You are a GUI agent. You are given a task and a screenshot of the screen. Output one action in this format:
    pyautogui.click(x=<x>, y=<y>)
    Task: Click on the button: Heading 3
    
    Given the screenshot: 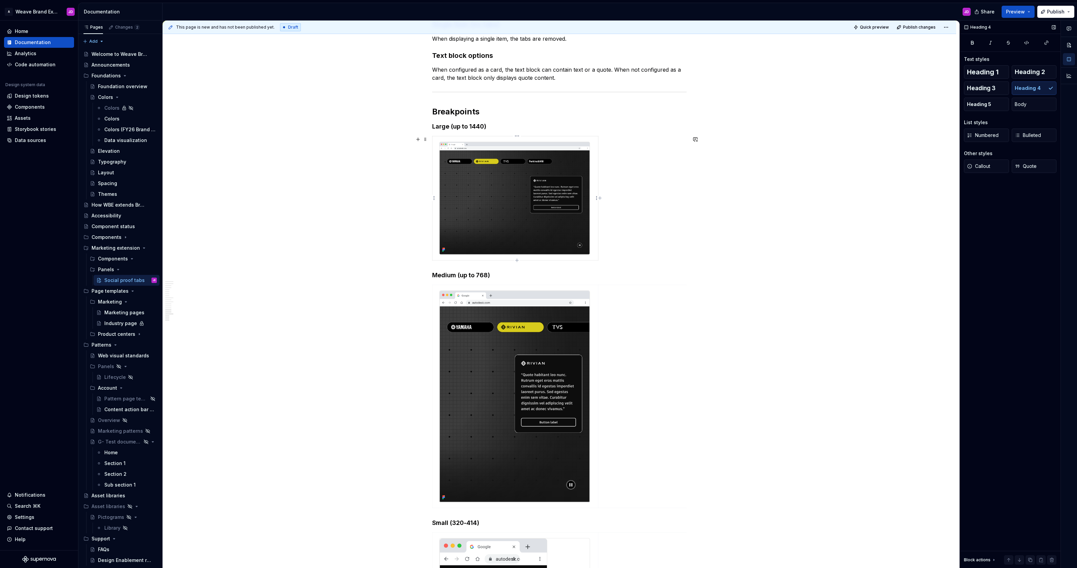 What is the action you would take?
    pyautogui.click(x=986, y=88)
    